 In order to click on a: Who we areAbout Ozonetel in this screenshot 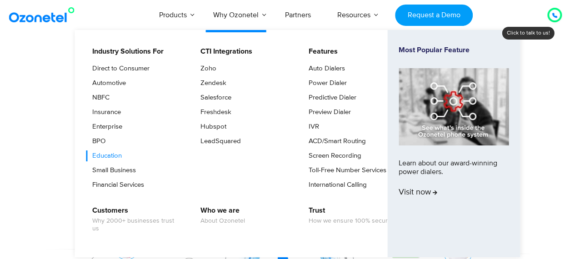, I will do `click(221, 216)`.